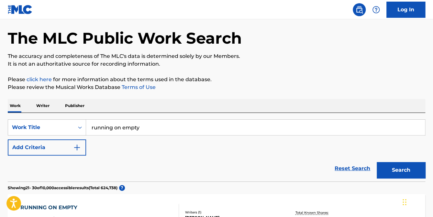  I want to click on img: help, so click(376, 10).